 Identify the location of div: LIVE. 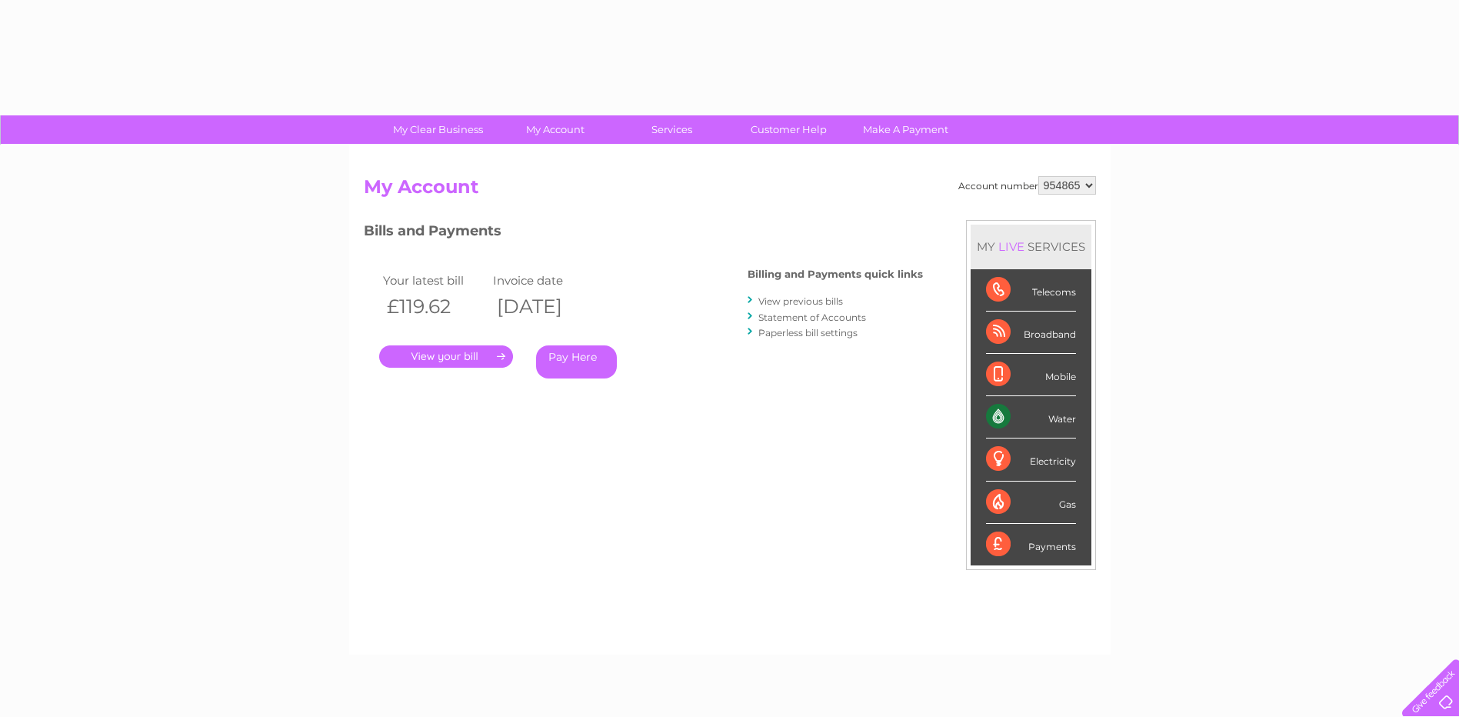
(1012, 246).